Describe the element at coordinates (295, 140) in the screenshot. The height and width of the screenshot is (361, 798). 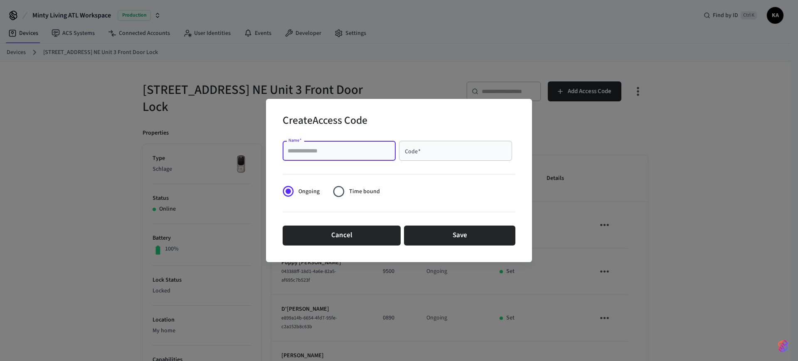
I see `label: Name` at that location.